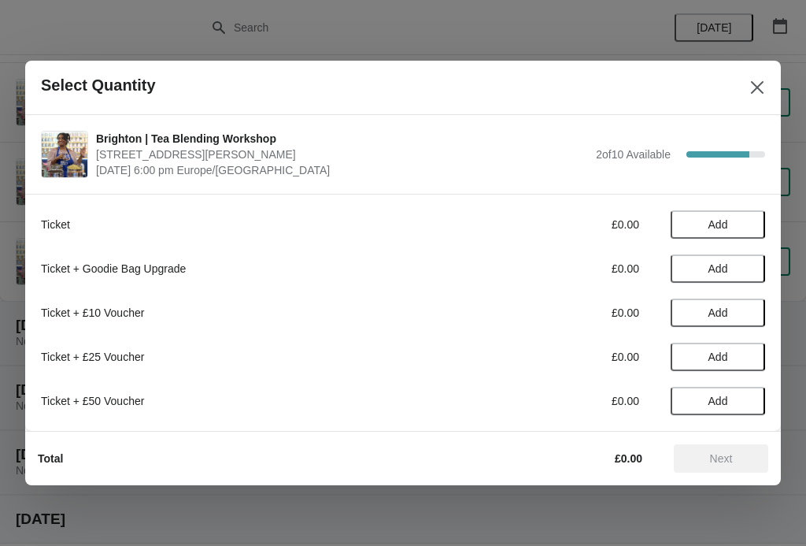 Image resolution: width=806 pixels, height=546 pixels. What do you see at coordinates (253, 224) in the screenshot?
I see `div: Ticket` at bounding box center [253, 224].